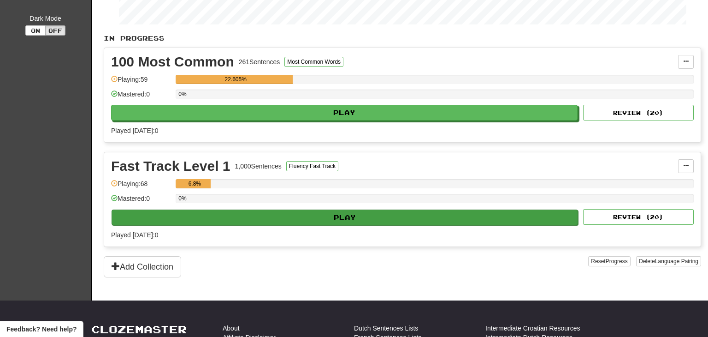 Image resolution: width=708 pixels, height=337 pixels. Describe the element at coordinates (141, 186) in the screenshot. I see `div: Playing: 68` at that location.